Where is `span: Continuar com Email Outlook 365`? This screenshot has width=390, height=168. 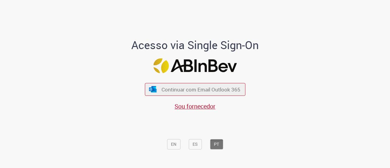
span: Continuar com Email Outlook 365 is located at coordinates (201, 89).